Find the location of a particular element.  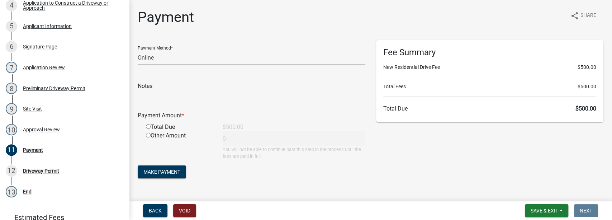

div: 10 is located at coordinates (11, 129).